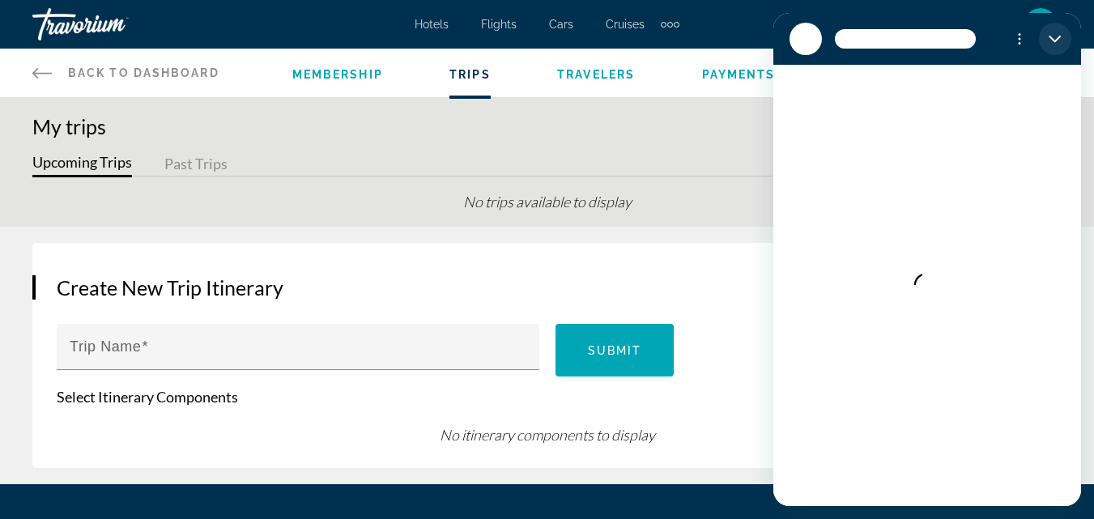 Image resolution: width=1094 pixels, height=519 pixels. What do you see at coordinates (739, 75) in the screenshot?
I see `a: Payments` at bounding box center [739, 75].